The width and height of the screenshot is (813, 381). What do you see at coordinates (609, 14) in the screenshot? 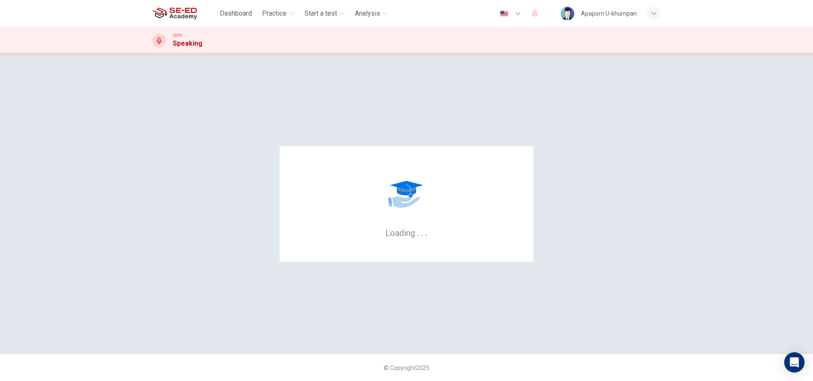
I see `div: Apaporn U-khumpan` at bounding box center [609, 14].